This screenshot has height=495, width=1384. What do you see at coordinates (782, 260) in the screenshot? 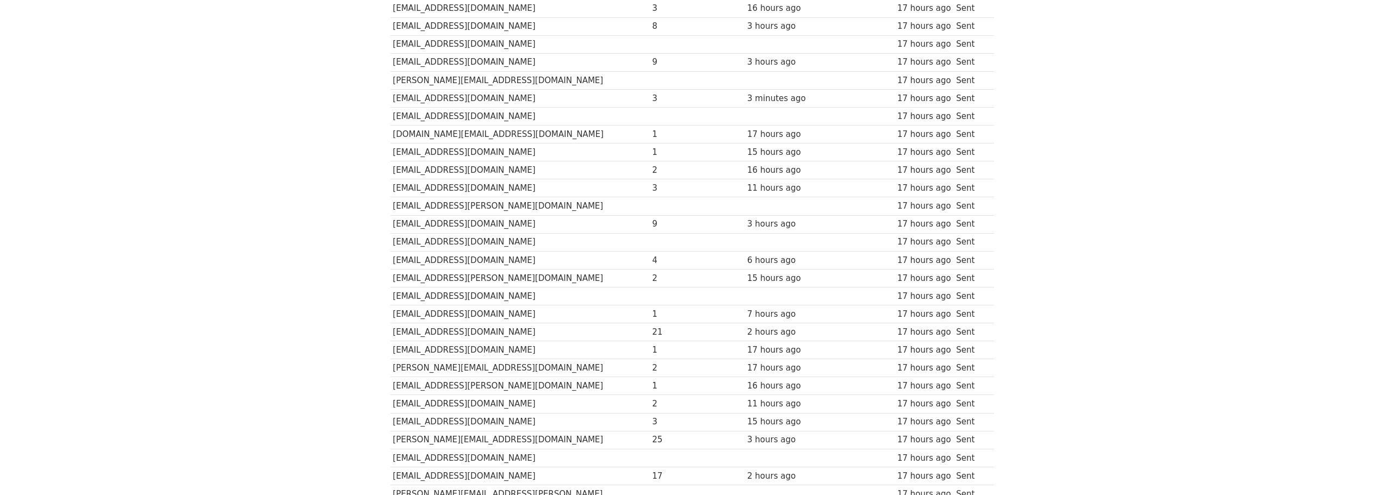
I see `div: 6 hours ago` at bounding box center [782, 260].